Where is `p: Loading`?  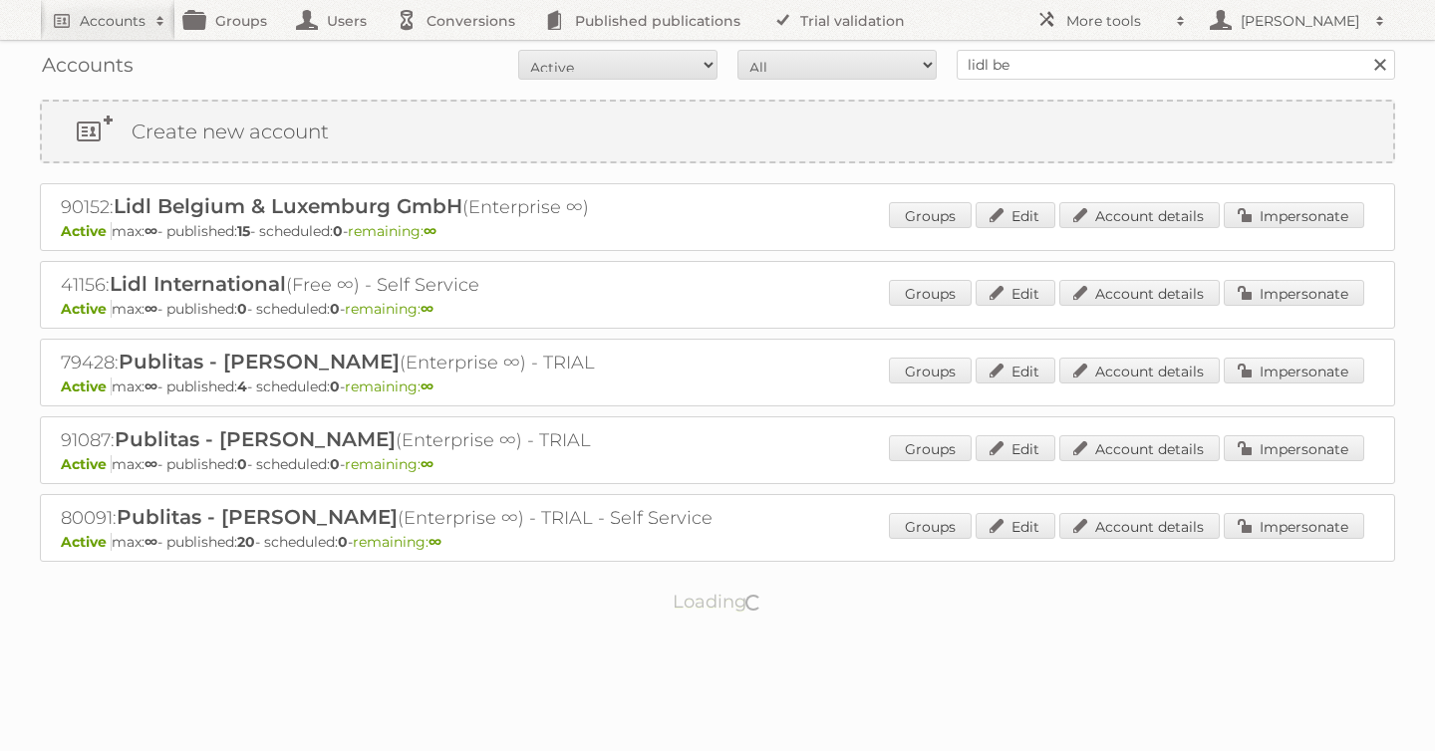 p: Loading is located at coordinates (717, 602).